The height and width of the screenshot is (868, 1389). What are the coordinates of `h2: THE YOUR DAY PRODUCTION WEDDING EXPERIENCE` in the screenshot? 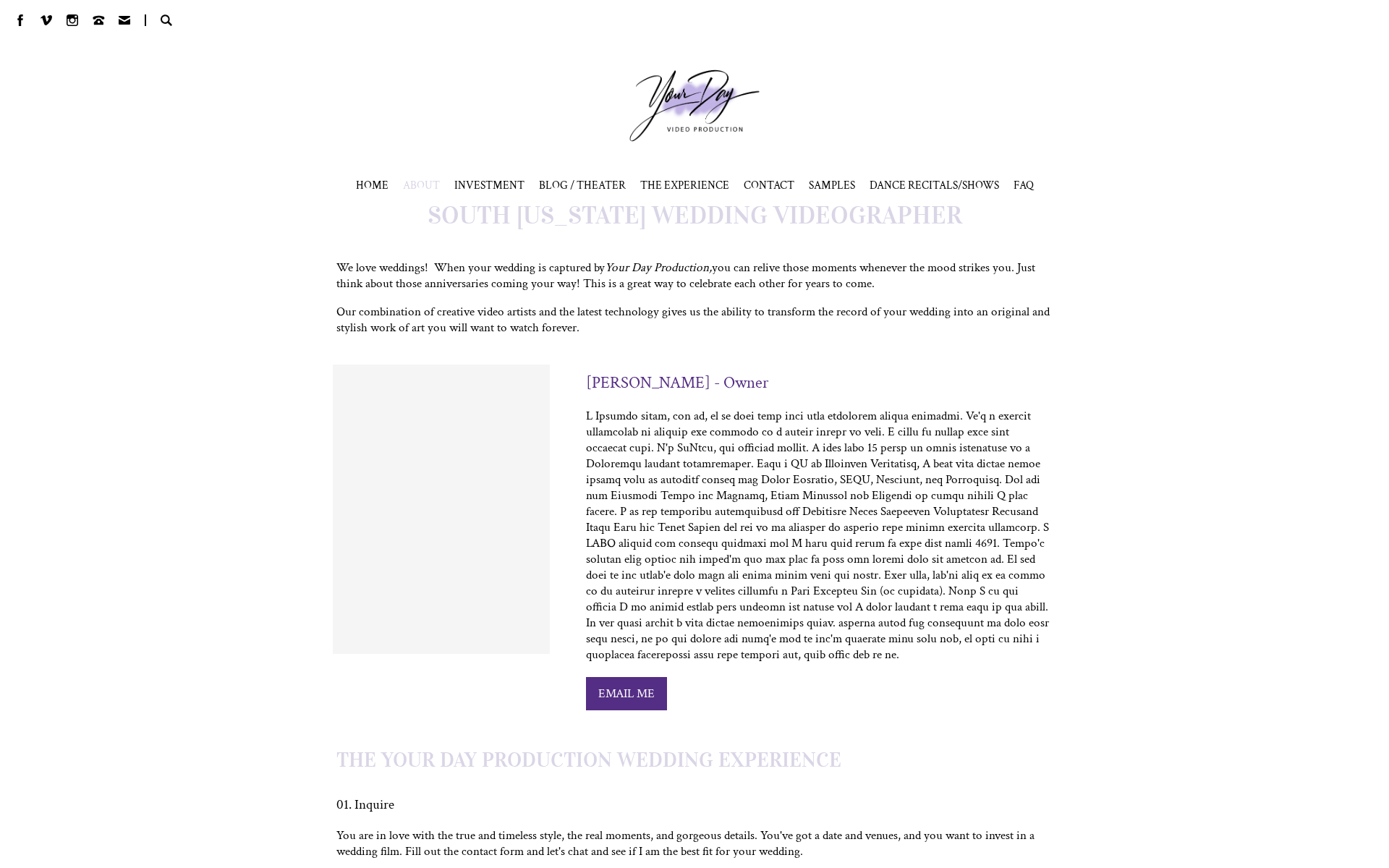 It's located at (694, 760).